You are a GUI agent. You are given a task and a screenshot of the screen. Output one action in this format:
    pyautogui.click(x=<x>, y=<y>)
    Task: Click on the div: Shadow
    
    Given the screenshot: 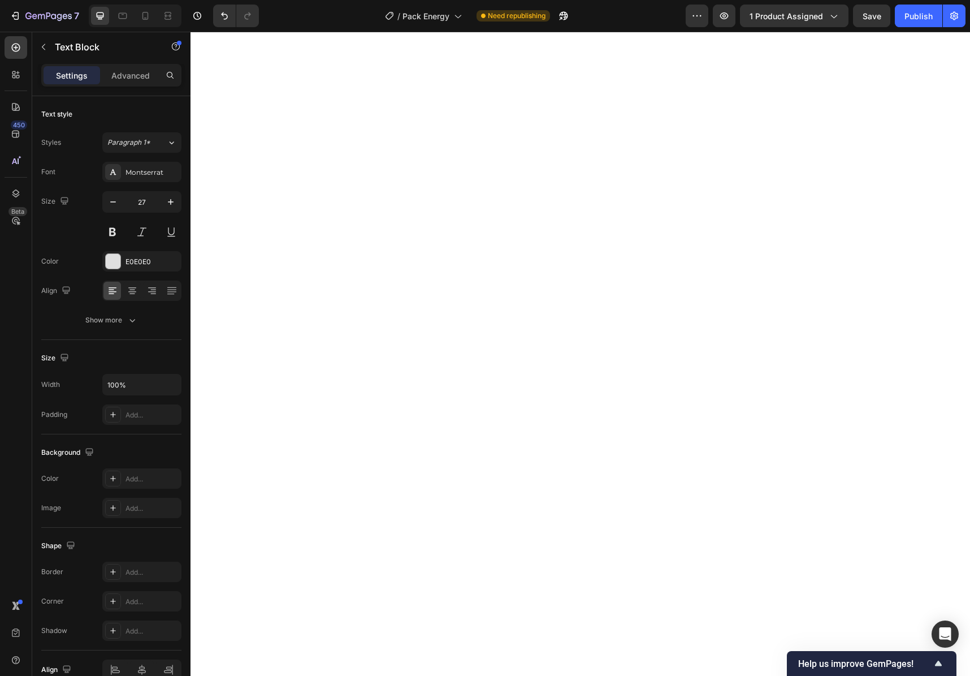 What is the action you would take?
    pyautogui.click(x=54, y=631)
    